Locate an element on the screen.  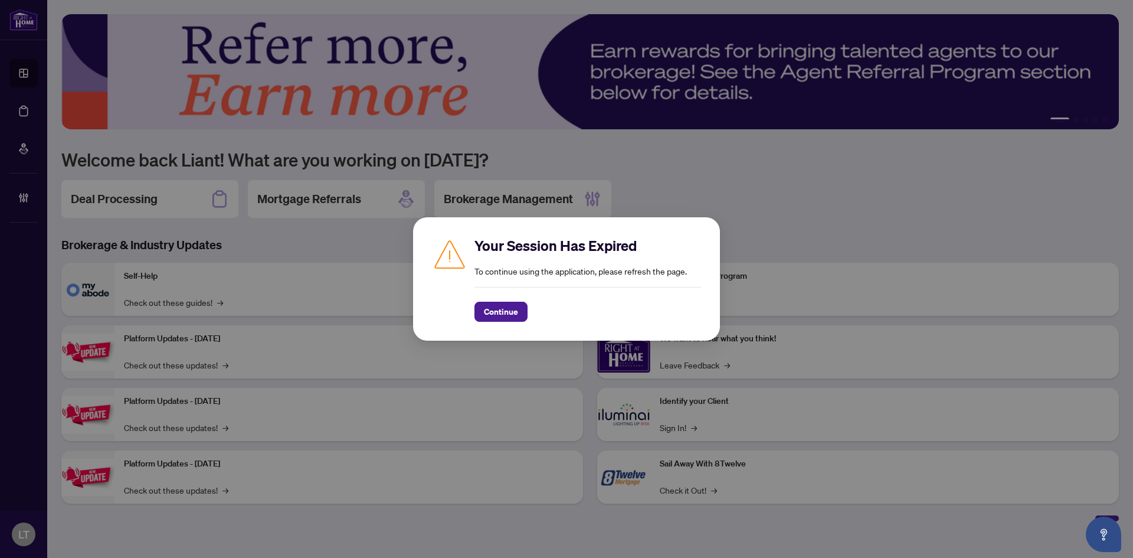
img: Caution icon is located at coordinates (450, 254).